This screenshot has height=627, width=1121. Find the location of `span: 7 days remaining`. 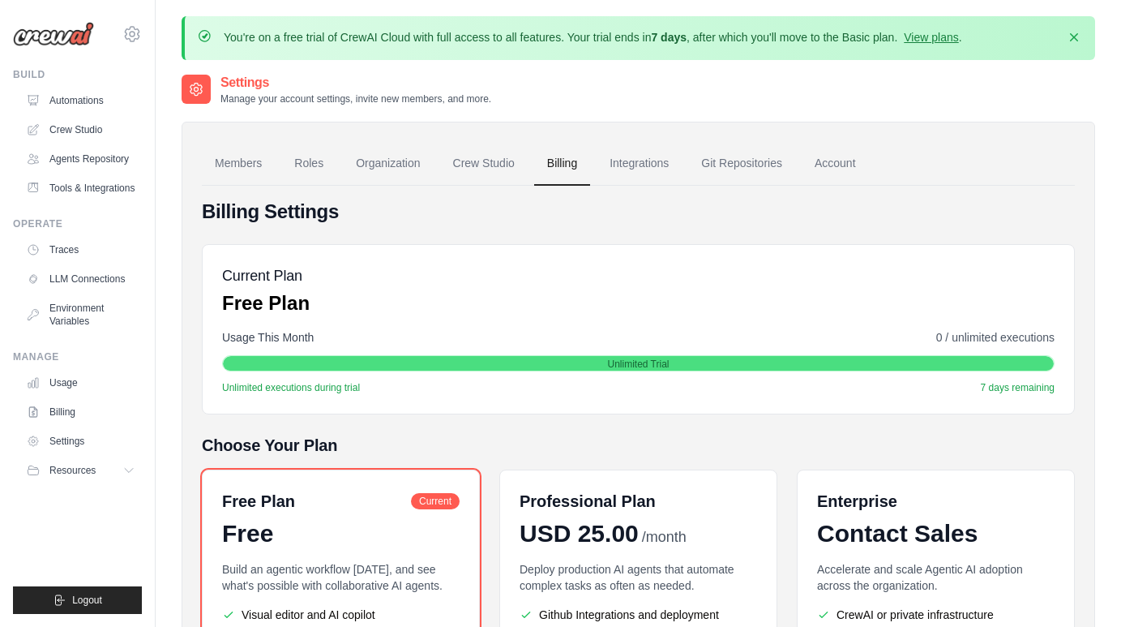

span: 7 days remaining is located at coordinates (1018, 388).